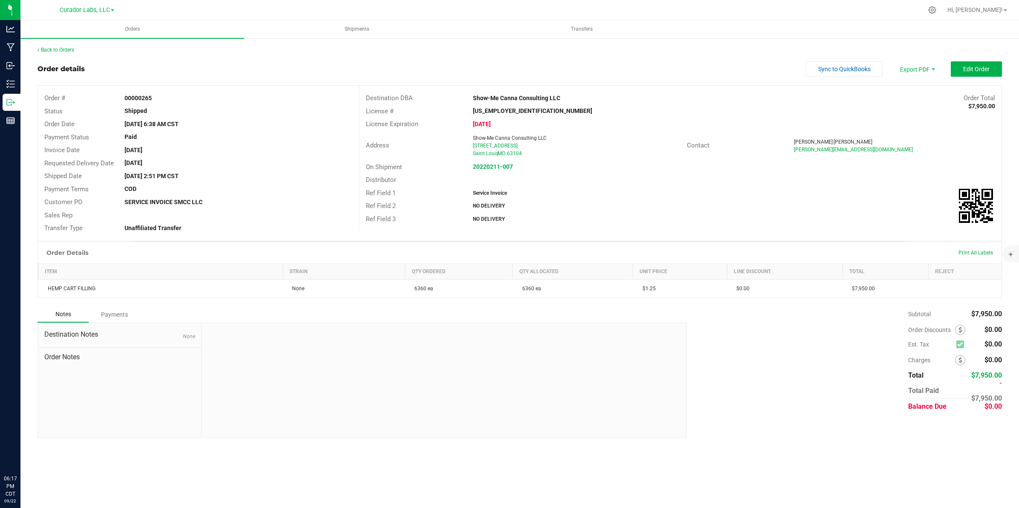  Describe the element at coordinates (975, 253) in the screenshot. I see `span: Print All Labels` at that location.